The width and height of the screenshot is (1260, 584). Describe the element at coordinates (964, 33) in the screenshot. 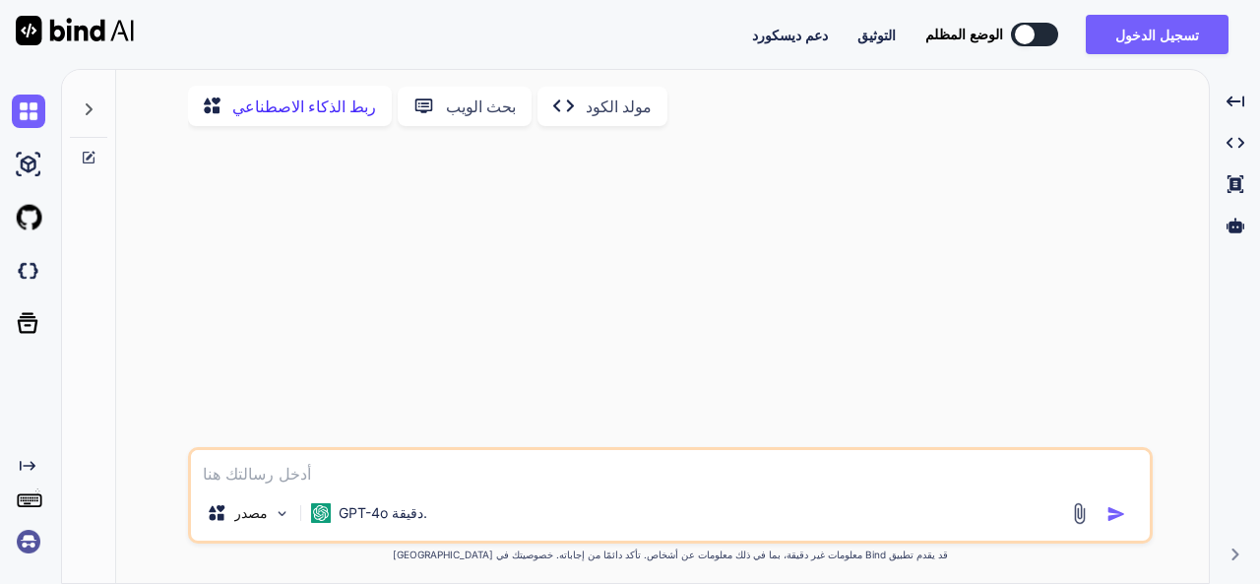

I see `font: الوضع المظلم` at that location.